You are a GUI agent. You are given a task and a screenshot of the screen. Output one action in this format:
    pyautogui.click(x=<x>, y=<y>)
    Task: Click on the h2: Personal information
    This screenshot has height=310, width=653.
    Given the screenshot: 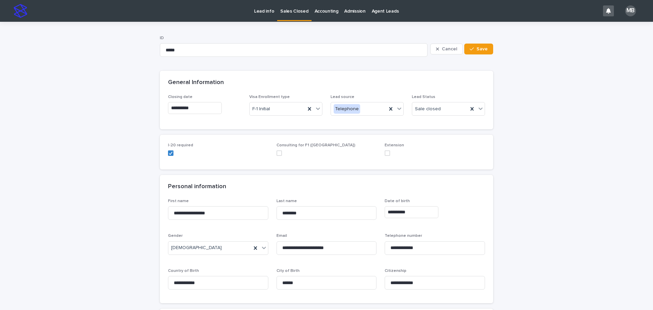 What is the action you would take?
    pyautogui.click(x=197, y=187)
    